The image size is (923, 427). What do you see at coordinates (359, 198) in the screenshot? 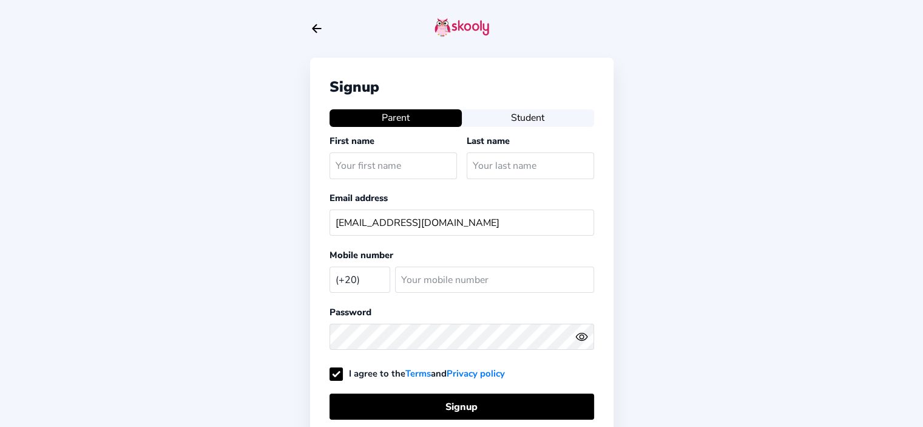
I see `label: Email address` at bounding box center [359, 198].